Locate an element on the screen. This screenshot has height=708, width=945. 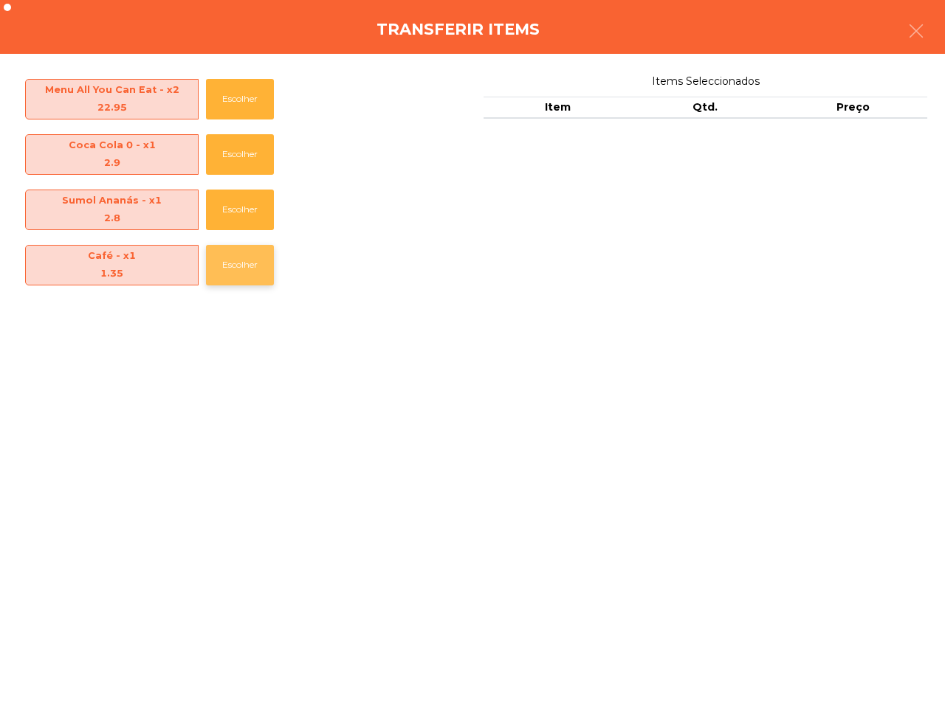
div: 2.8 is located at coordinates (111, 218).